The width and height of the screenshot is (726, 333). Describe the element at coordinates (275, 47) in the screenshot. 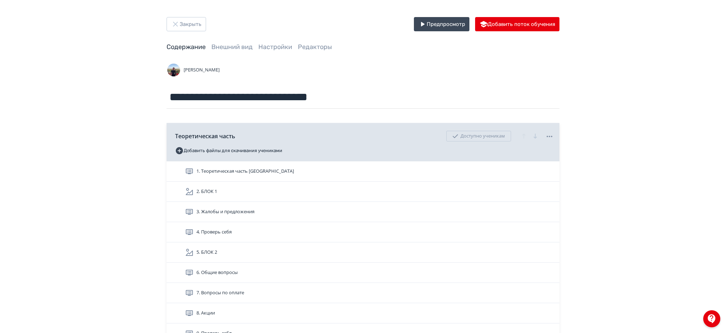

I see `a: Настройки` at that location.